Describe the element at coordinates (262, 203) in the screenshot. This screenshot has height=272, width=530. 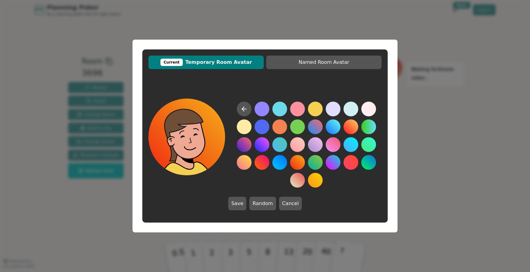
I see `button: Random` at that location.